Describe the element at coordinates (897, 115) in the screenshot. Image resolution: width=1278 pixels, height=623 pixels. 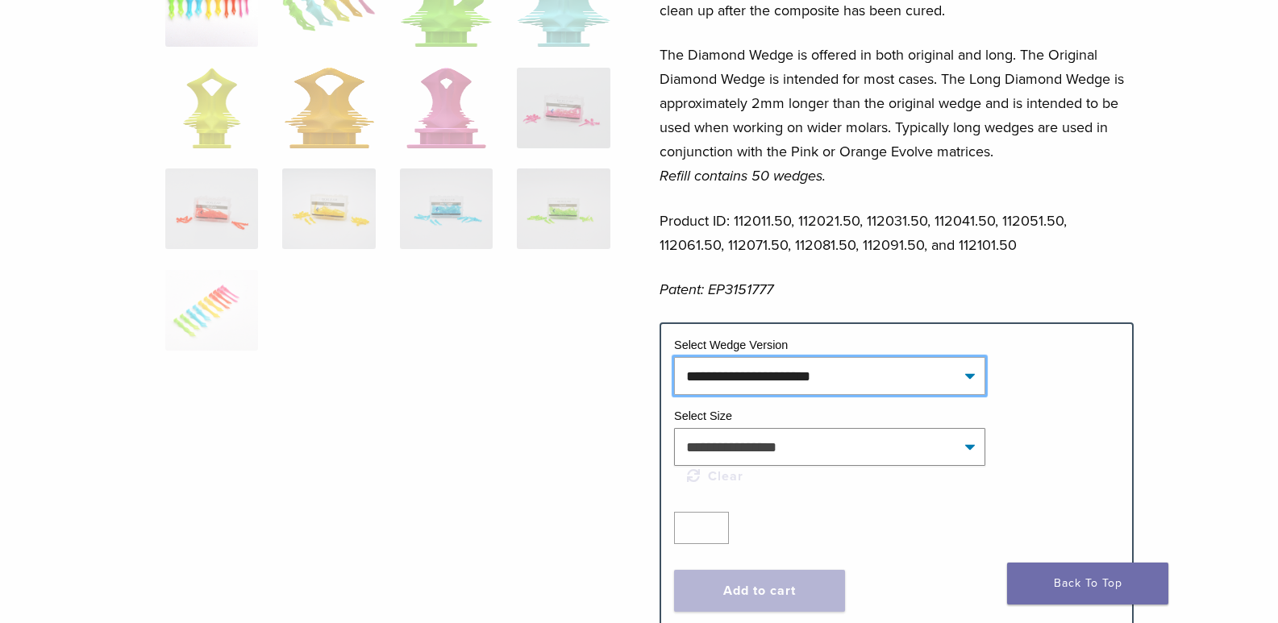
I see `p: The Diamond Wedge is offered in both original and long. The Original Diamond Wedge is intended fo...` at that location.